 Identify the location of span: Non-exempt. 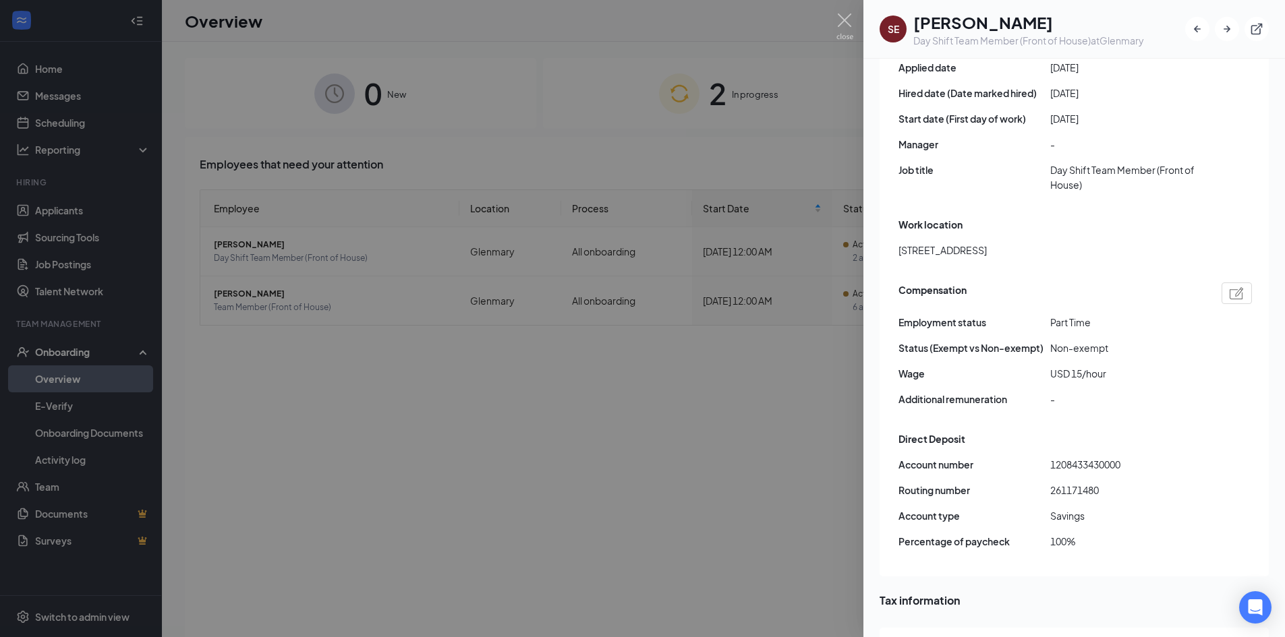
(1126, 348).